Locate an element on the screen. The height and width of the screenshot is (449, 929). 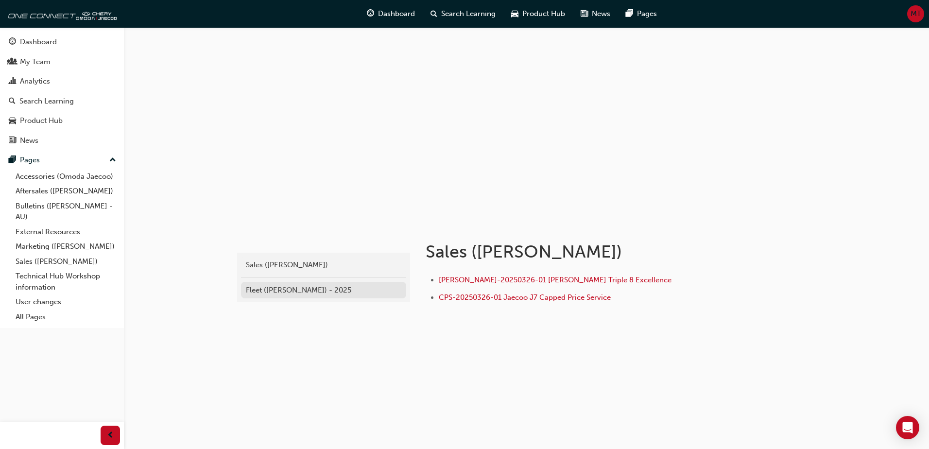
span: prev-icon is located at coordinates (110, 435).